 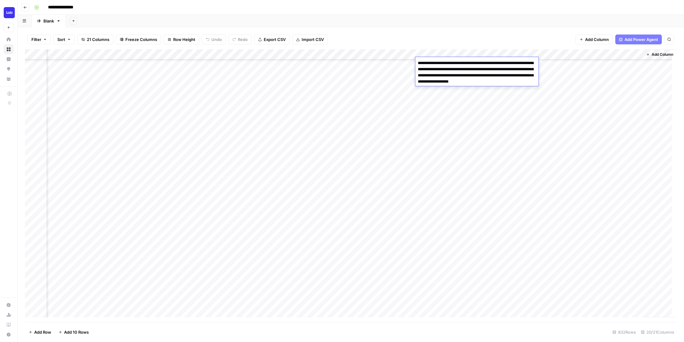 I want to click on button: Row Height, so click(x=181, y=39).